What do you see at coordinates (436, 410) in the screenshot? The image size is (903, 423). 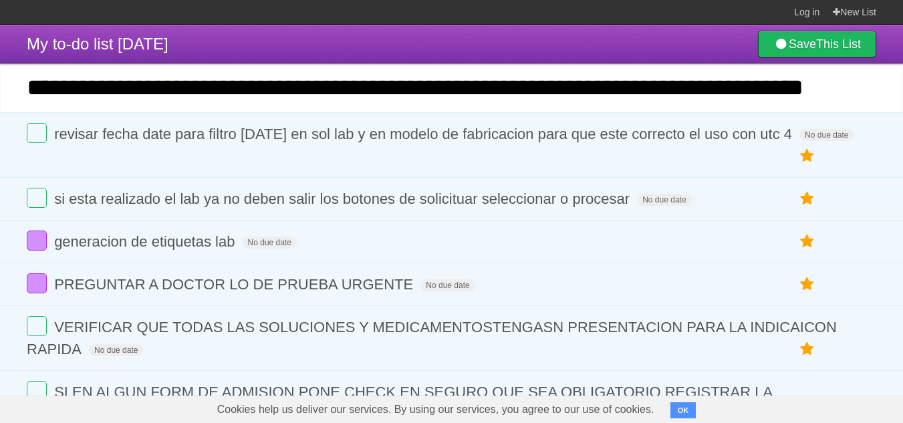 I see `span: Cookies help us deliver our services. By using our services, you agree to our use of cookies.` at bounding box center [436, 410].